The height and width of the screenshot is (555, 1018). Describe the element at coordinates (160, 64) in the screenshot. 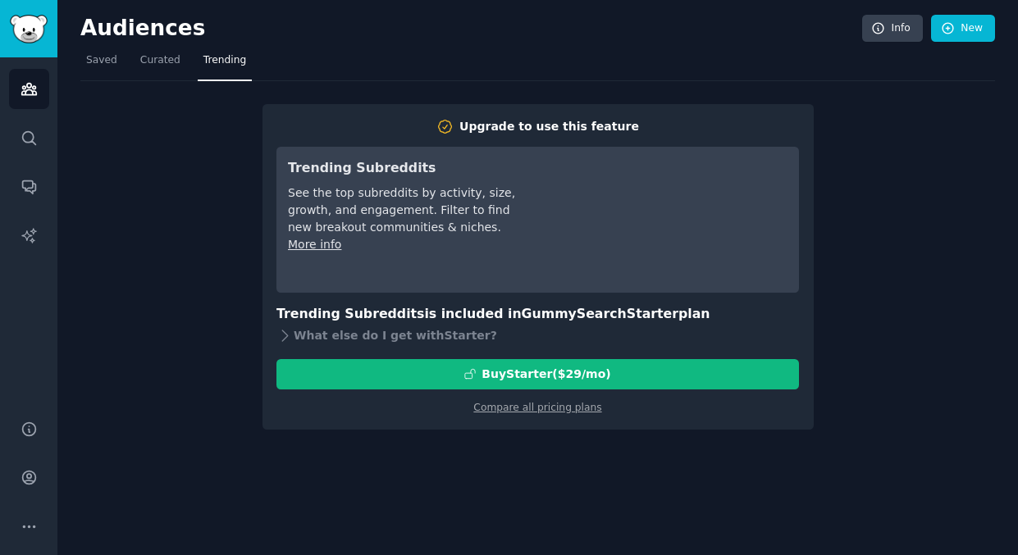

I see `a: Curated` at that location.